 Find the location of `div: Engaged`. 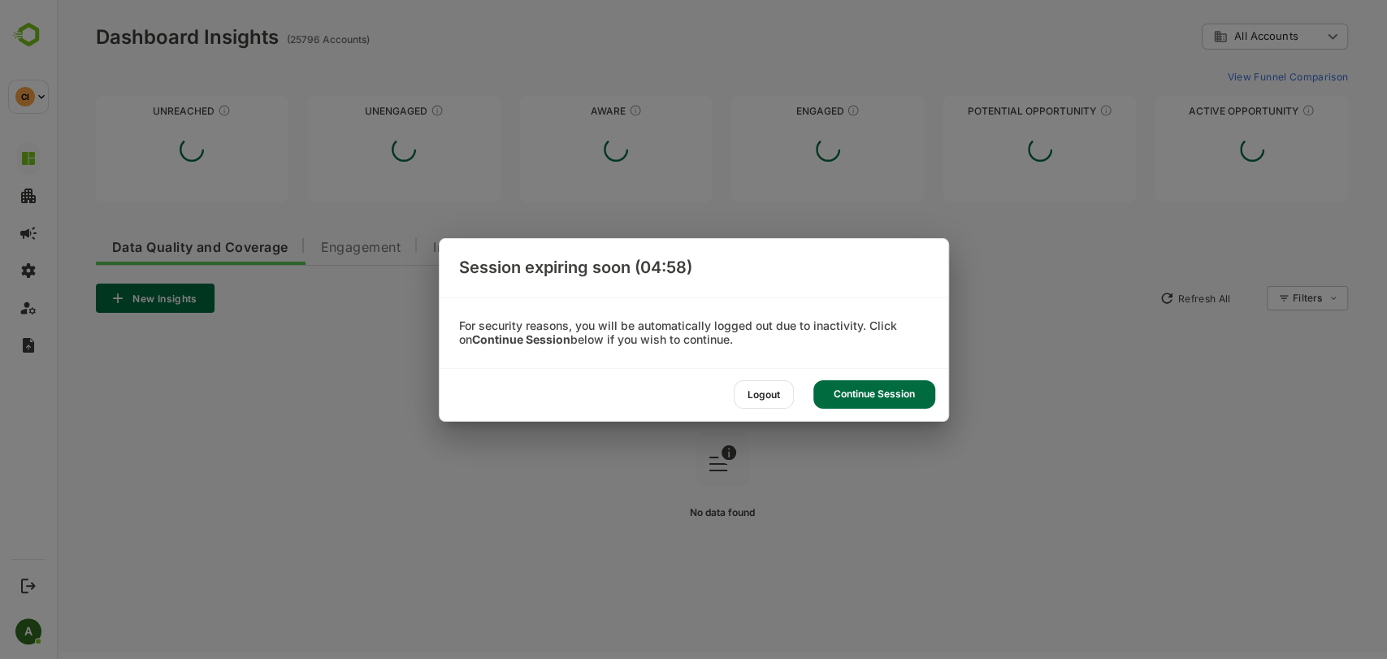

div: Engaged is located at coordinates (770, 110).